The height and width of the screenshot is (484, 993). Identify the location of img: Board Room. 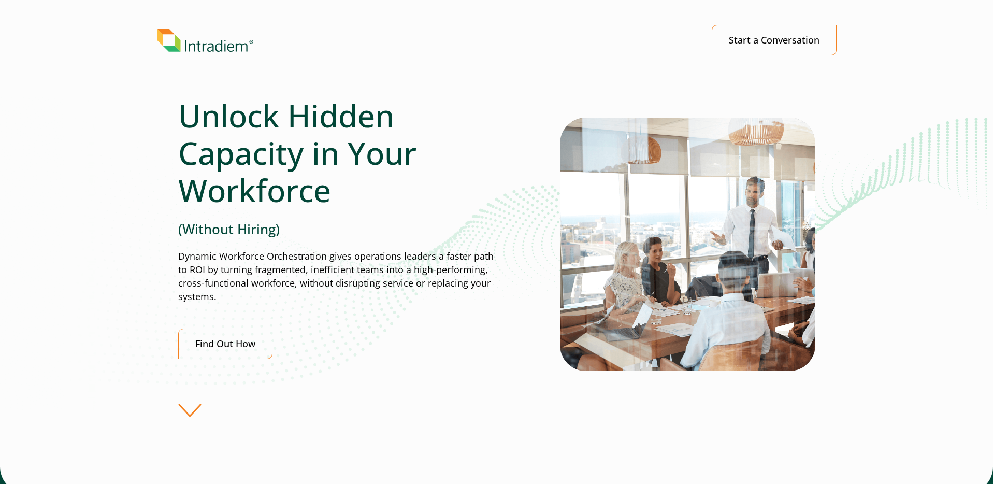
(687, 244).